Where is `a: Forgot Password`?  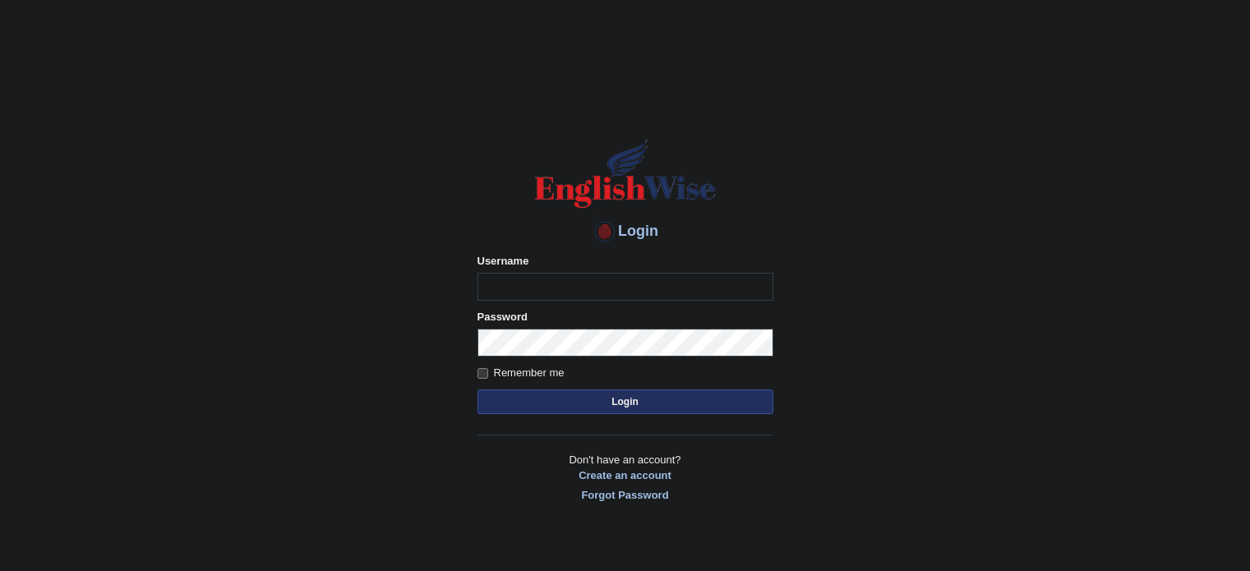
a: Forgot Password is located at coordinates (625, 495).